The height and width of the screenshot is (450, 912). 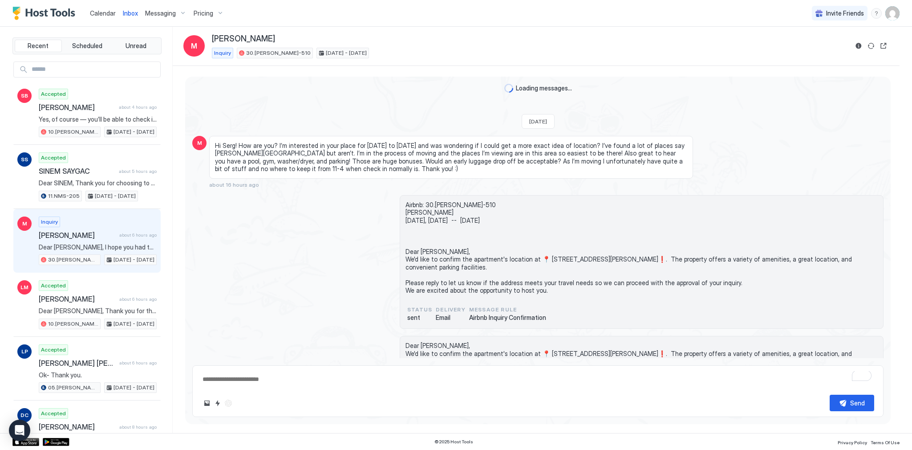 I want to click on input: Input Field, so click(x=94, y=69).